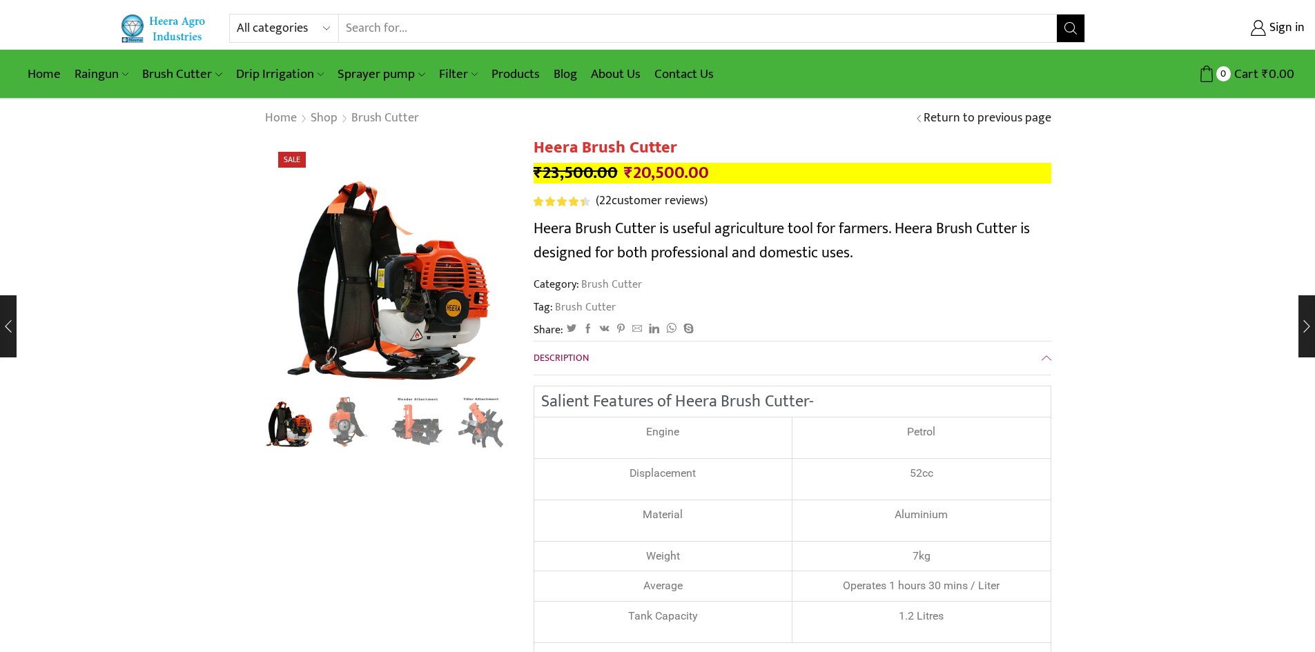 The image size is (1315, 652). What do you see at coordinates (289, 420) in the screenshot?
I see `a: Heera Brush Cutter` at bounding box center [289, 420].